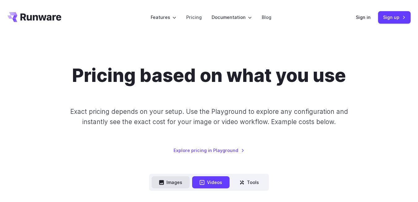 Image resolution: width=418 pixels, height=202 pixels. What do you see at coordinates (395, 17) in the screenshot?
I see `a: Sign up` at bounding box center [395, 17].